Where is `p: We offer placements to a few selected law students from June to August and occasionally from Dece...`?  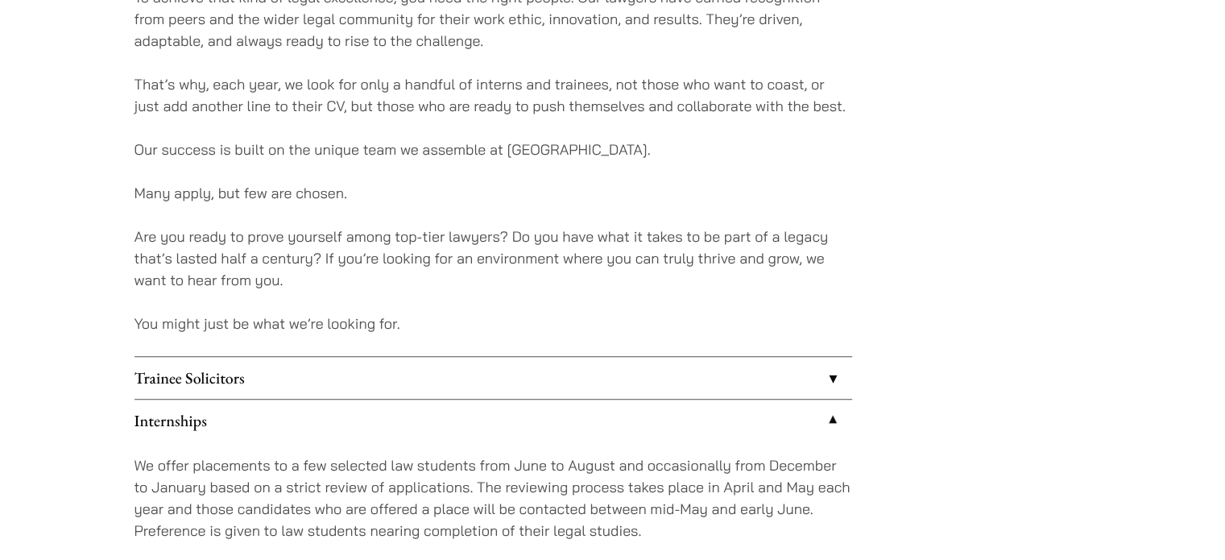 p: We offer placements to a few selected law students from June to August and occasionally from Dece... is located at coordinates (493, 498).